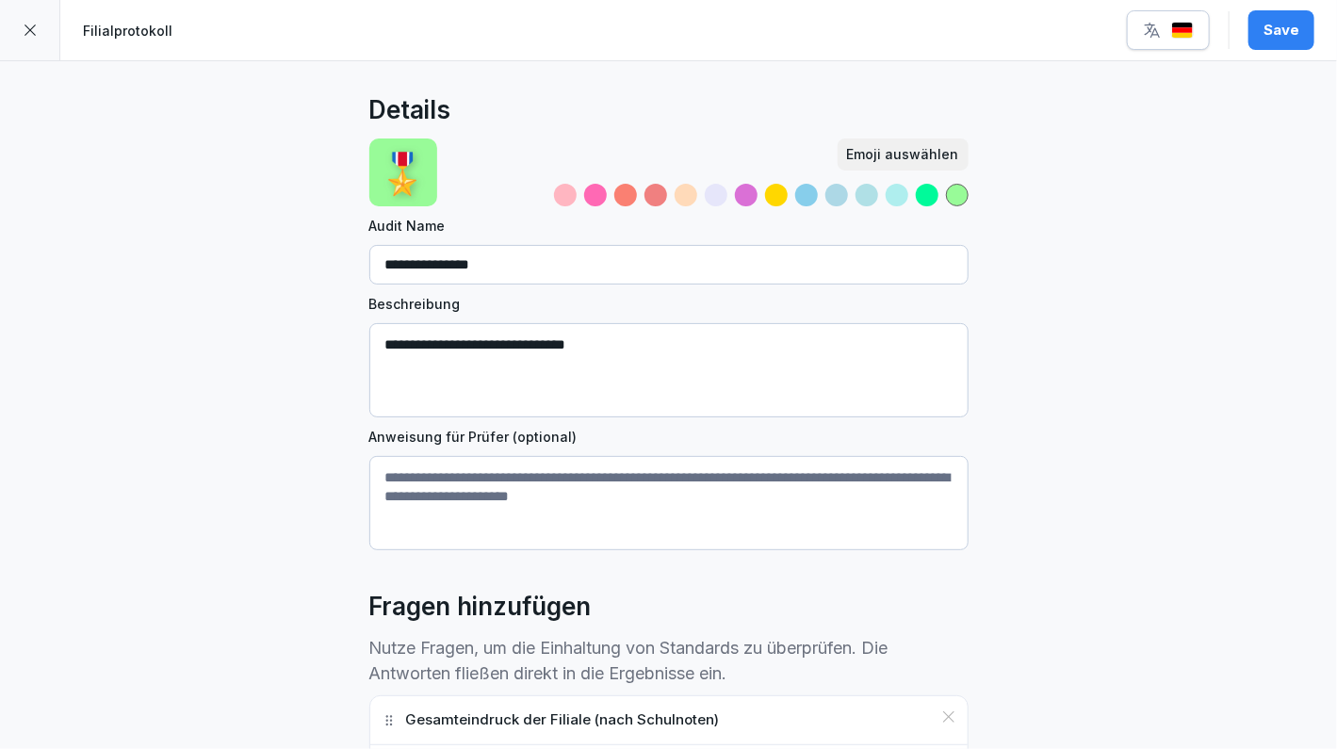  What do you see at coordinates (1282, 30) in the screenshot?
I see `div: Save` at bounding box center [1282, 30].